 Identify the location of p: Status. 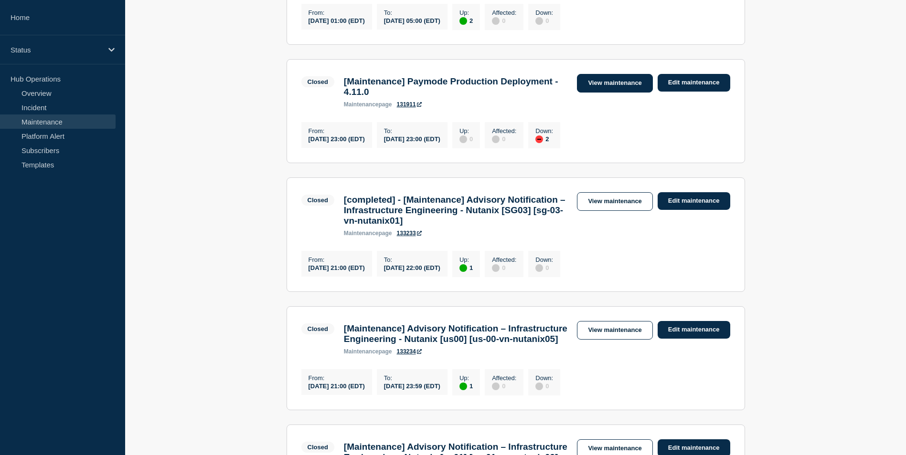
(56, 50).